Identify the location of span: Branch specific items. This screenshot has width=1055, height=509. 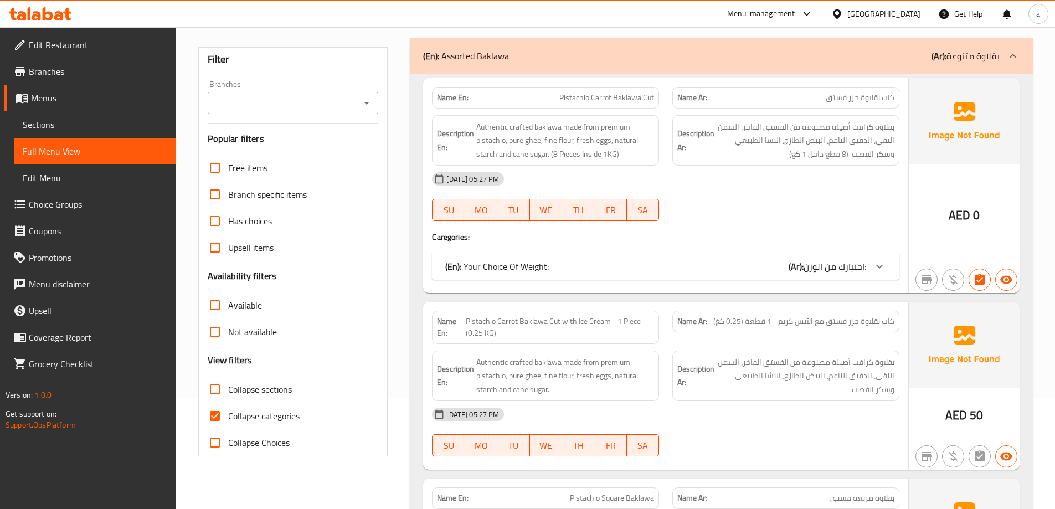
(267, 194).